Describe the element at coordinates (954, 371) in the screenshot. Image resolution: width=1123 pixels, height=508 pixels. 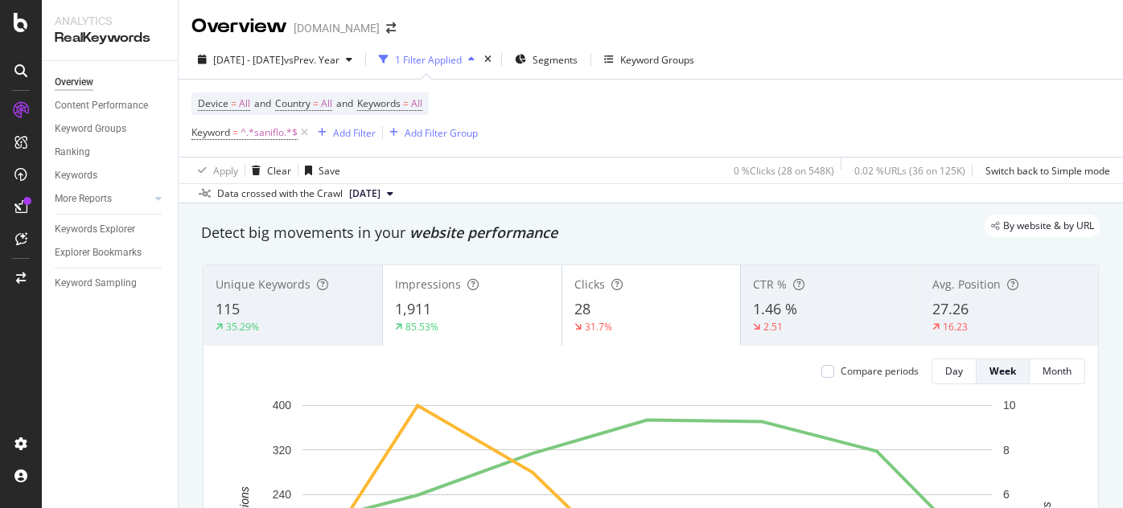
I see `div: Day` at that location.